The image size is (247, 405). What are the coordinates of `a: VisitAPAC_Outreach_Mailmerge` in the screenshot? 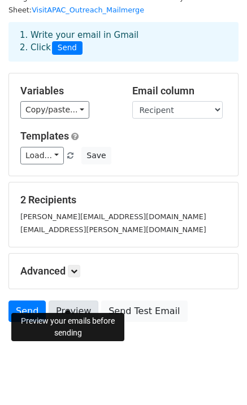 It's located at (87, 10).